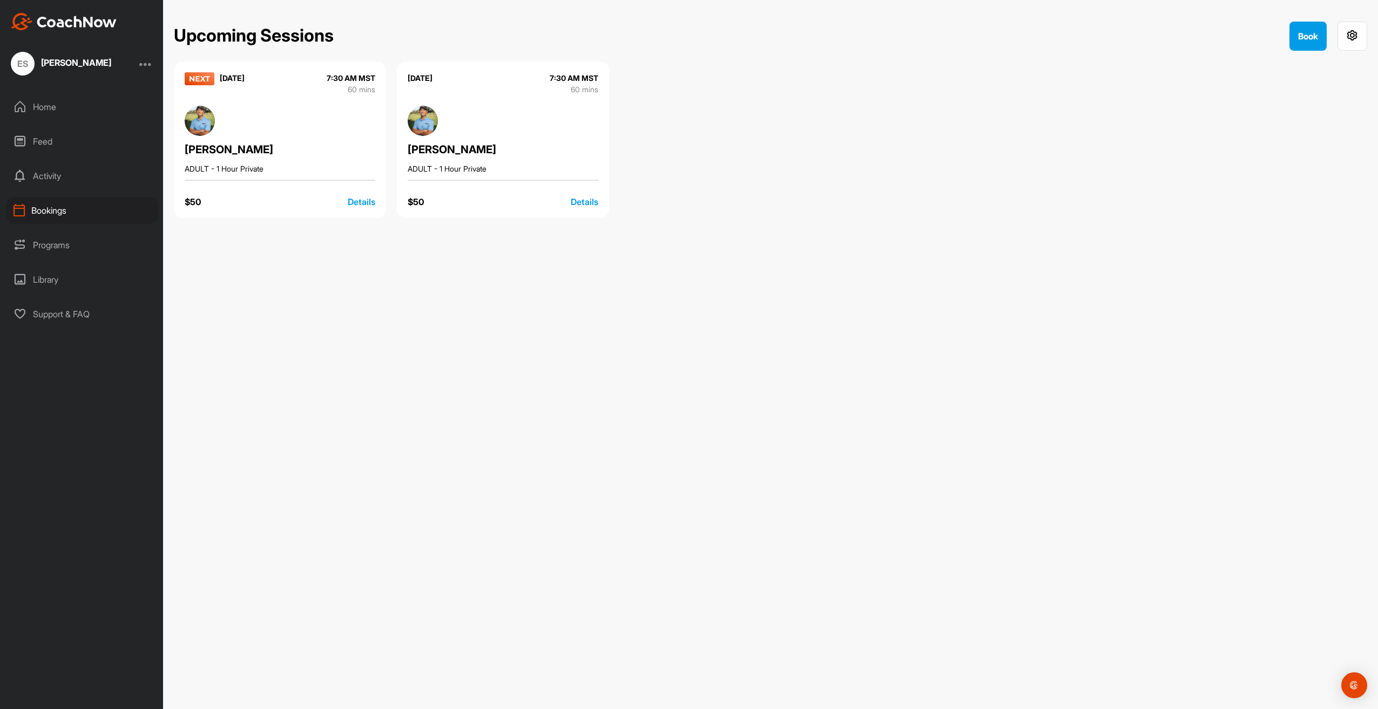 Image resolution: width=1378 pixels, height=709 pixels. I want to click on img: CoachNow, so click(64, 22).